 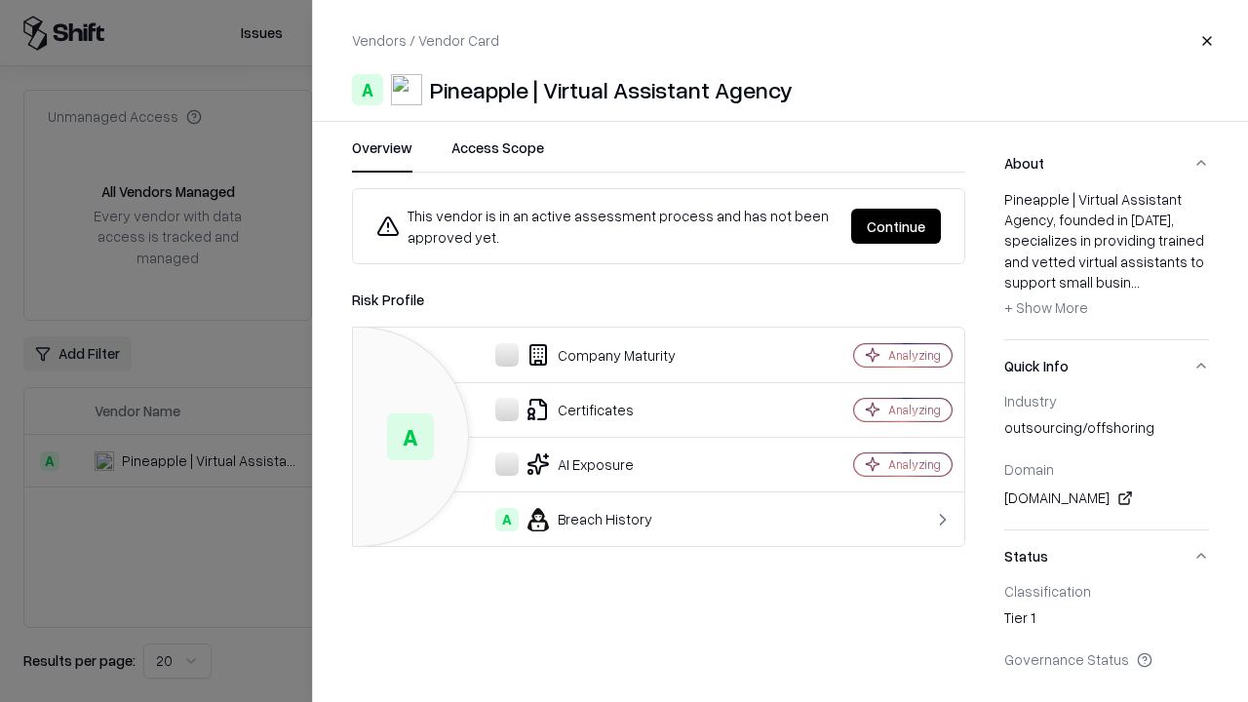 What do you see at coordinates (577, 520) in the screenshot?
I see `div: Breach History` at bounding box center [577, 520].